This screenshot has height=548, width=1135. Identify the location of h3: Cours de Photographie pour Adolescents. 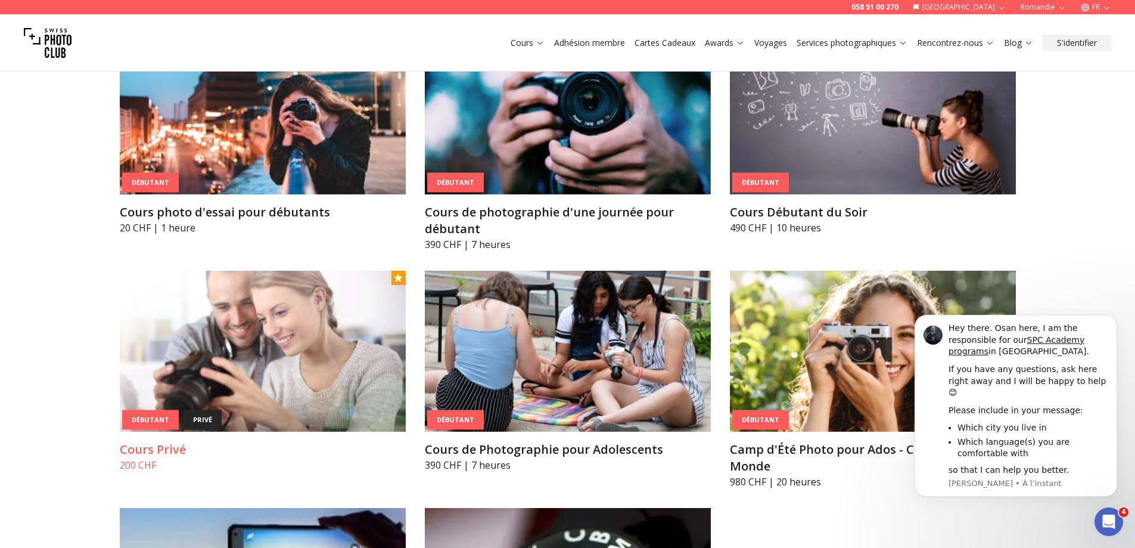
(568, 449).